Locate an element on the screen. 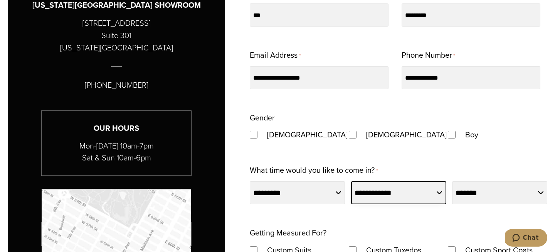  span: Chat is located at coordinates (26, 9).